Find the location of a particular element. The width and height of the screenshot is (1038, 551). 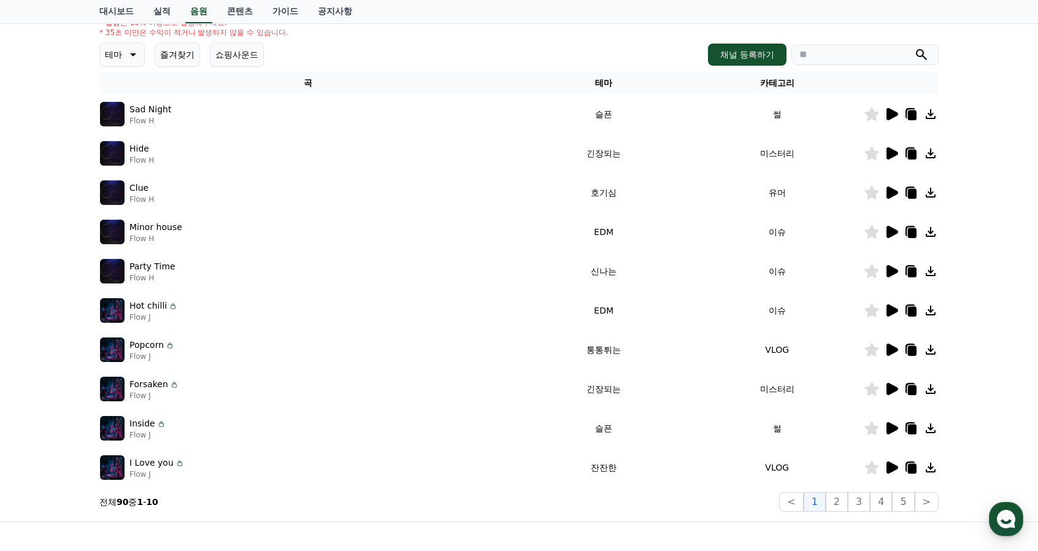

strong: 90 is located at coordinates (122, 502).